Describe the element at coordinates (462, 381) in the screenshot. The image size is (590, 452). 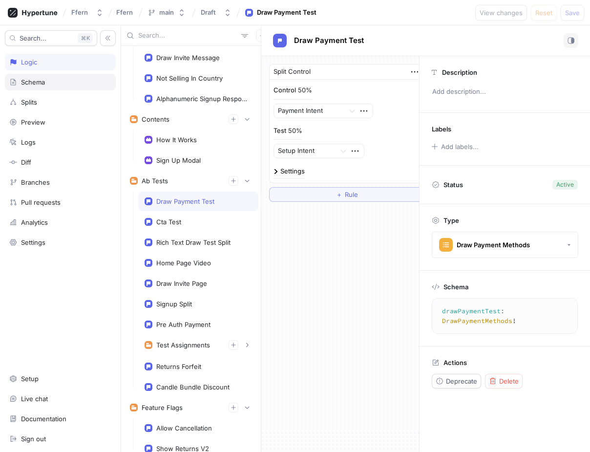
I see `span: Deprecate` at that location.